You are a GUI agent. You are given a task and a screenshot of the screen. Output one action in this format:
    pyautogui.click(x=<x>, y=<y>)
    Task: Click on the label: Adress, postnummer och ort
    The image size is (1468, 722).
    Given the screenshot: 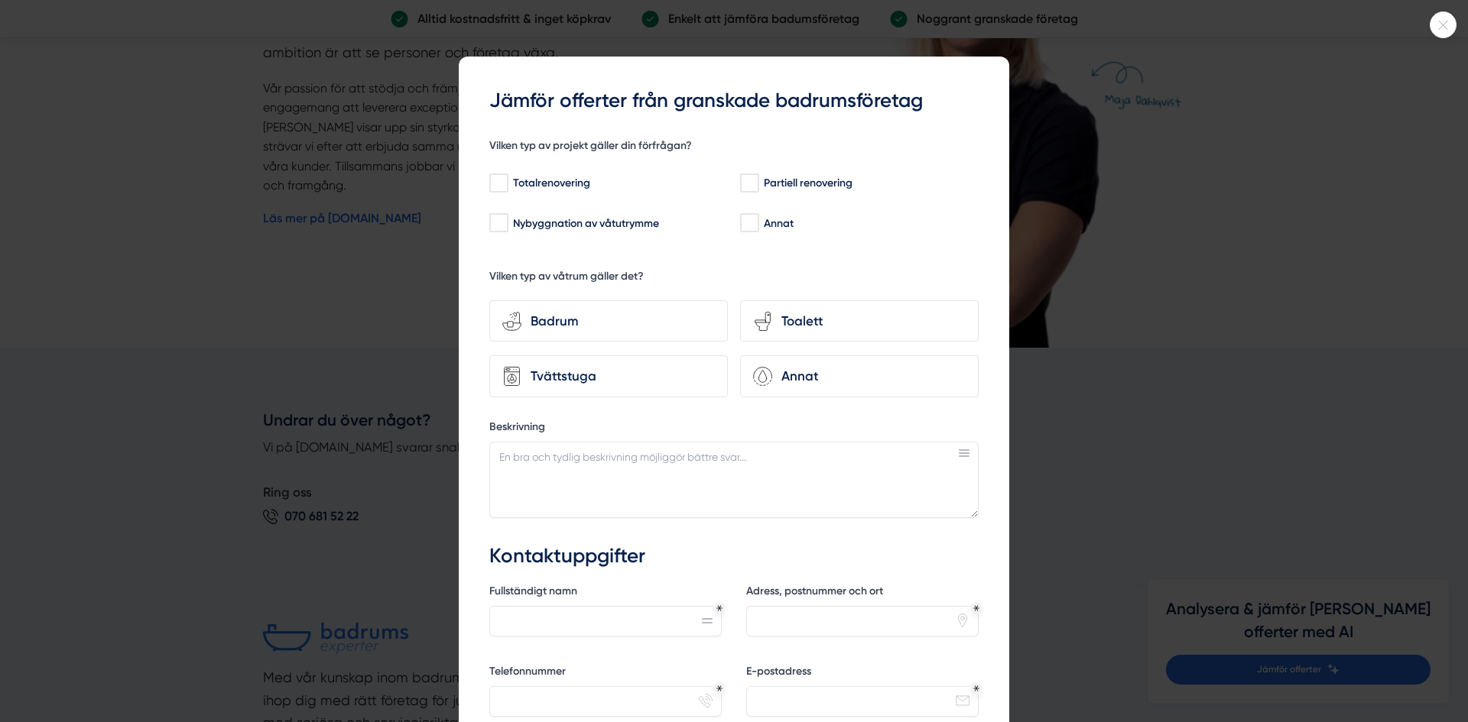 What is the action you would take?
    pyautogui.click(x=862, y=593)
    